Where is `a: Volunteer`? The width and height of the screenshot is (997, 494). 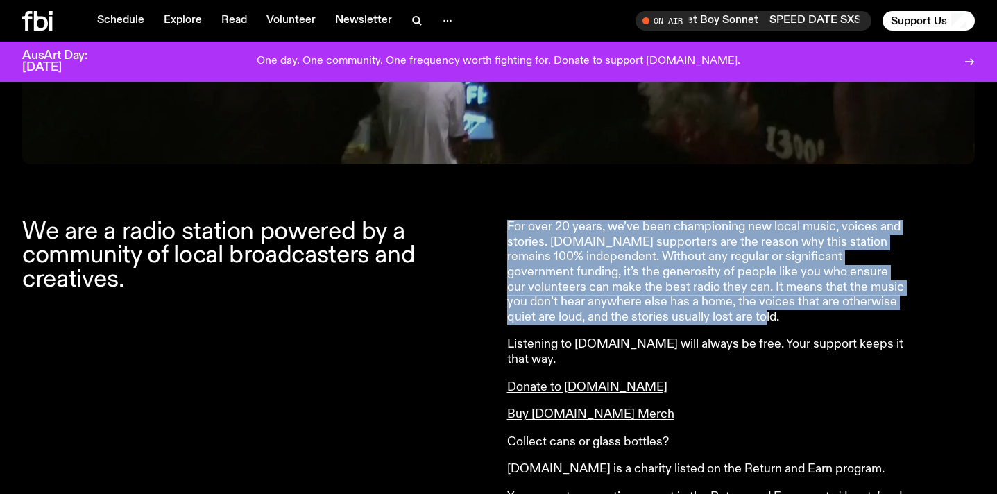
a: Volunteer is located at coordinates (291, 21).